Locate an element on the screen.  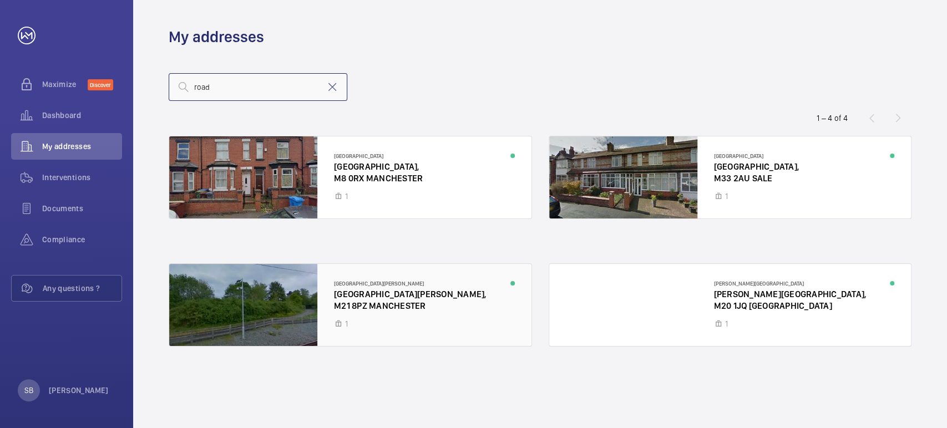
span: Any questions ? is located at coordinates (82, 288).